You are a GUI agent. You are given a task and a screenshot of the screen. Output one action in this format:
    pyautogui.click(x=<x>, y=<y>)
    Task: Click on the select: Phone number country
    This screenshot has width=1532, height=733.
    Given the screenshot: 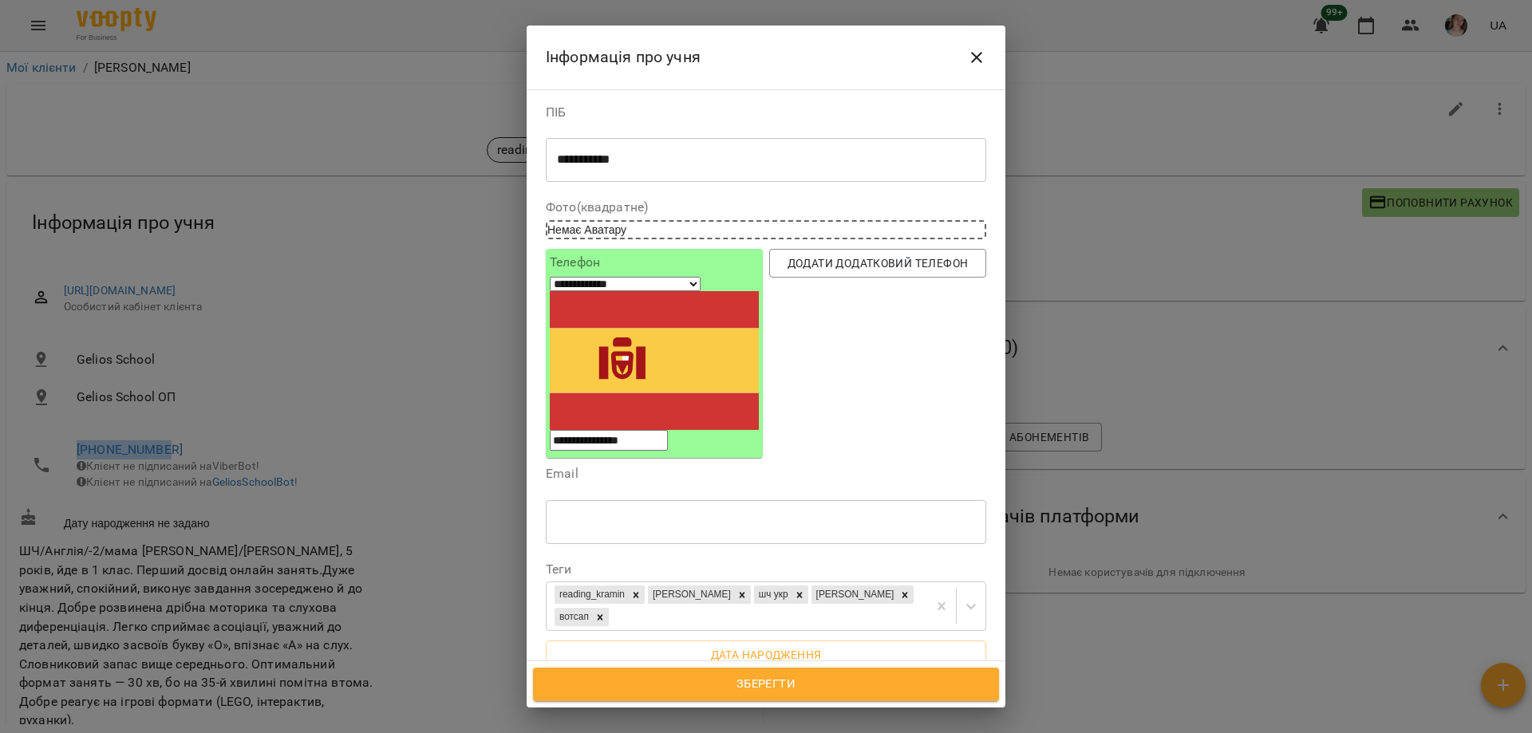 What is the action you would take?
    pyautogui.click(x=625, y=284)
    